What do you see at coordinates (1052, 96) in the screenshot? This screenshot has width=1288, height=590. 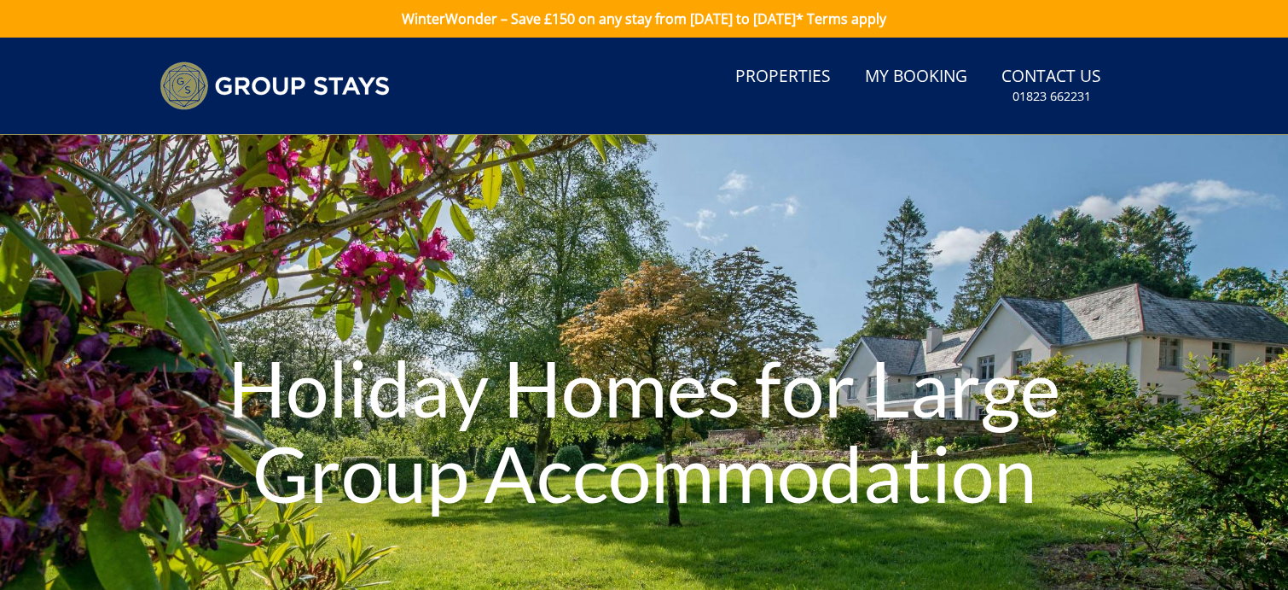 I see `small: 01823 662231` at bounding box center [1052, 96].